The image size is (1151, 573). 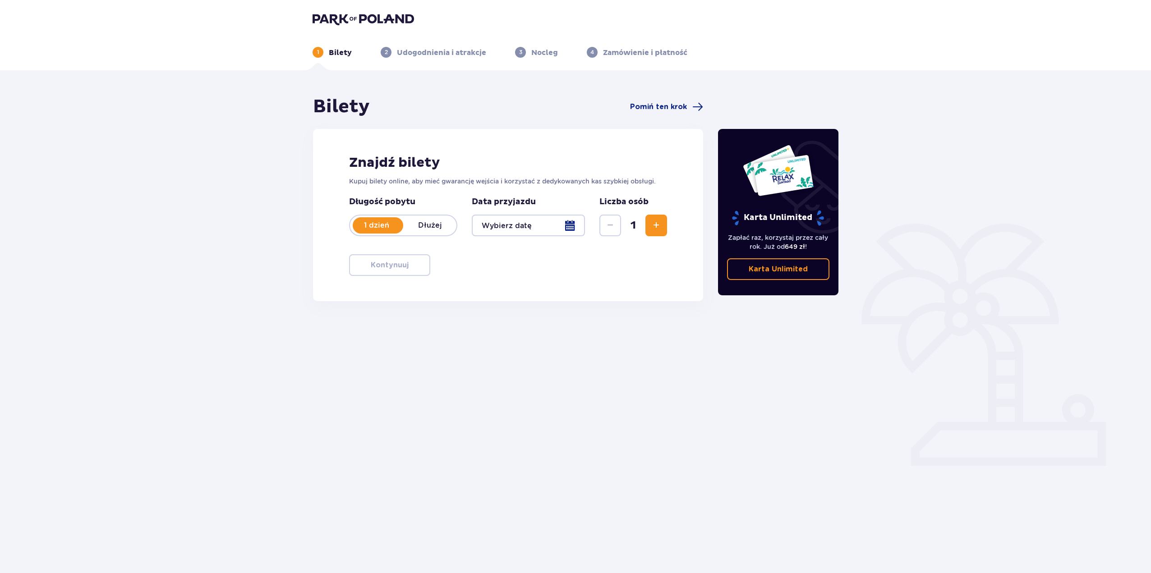 I want to click on p: 2, so click(x=386, y=52).